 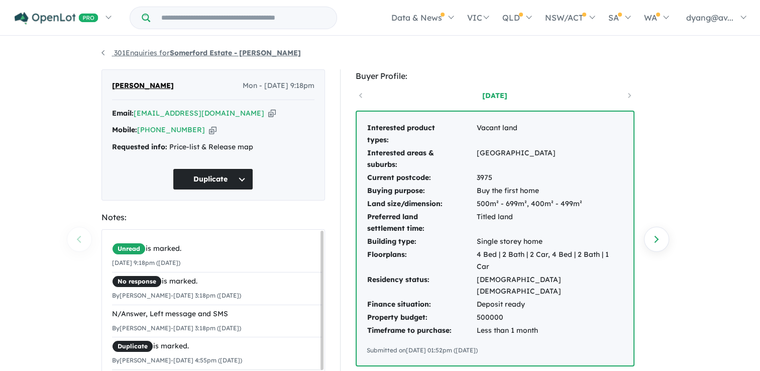 What do you see at coordinates (421, 304) in the screenshot?
I see `td: Finance situation:` at bounding box center [421, 304].